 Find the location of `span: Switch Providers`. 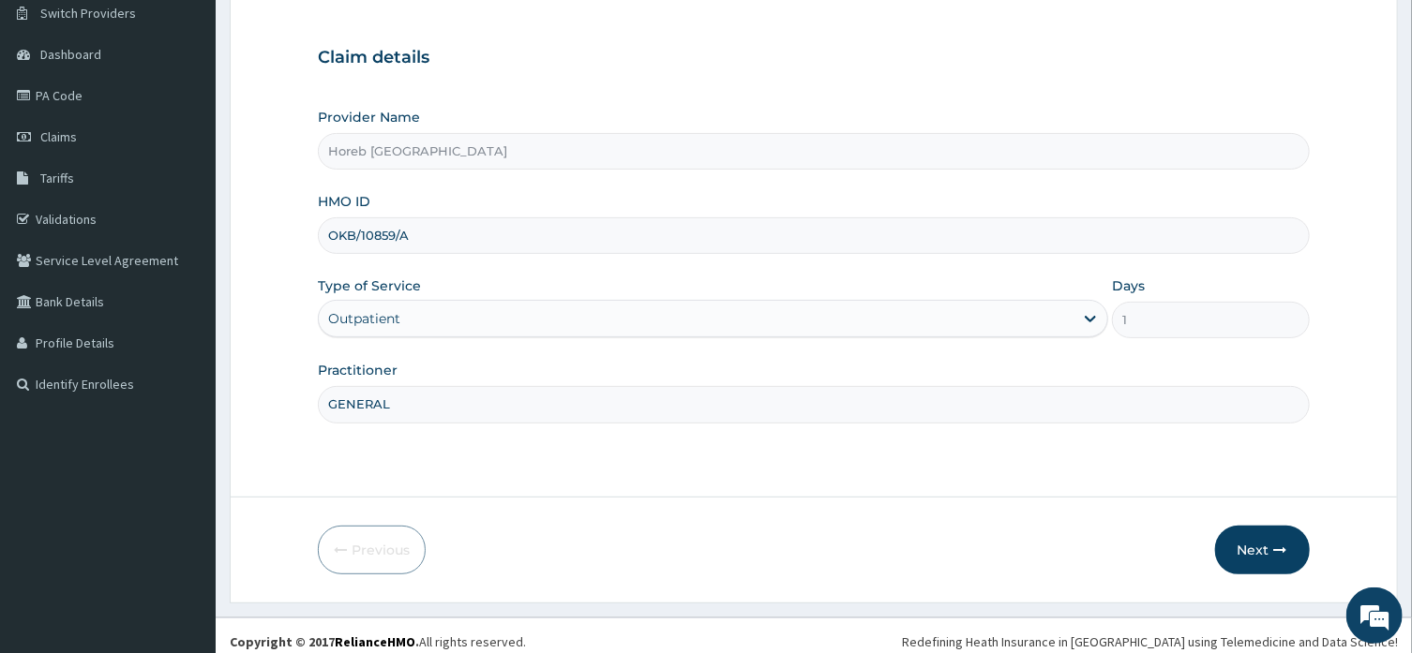

span: Switch Providers is located at coordinates (88, 13).